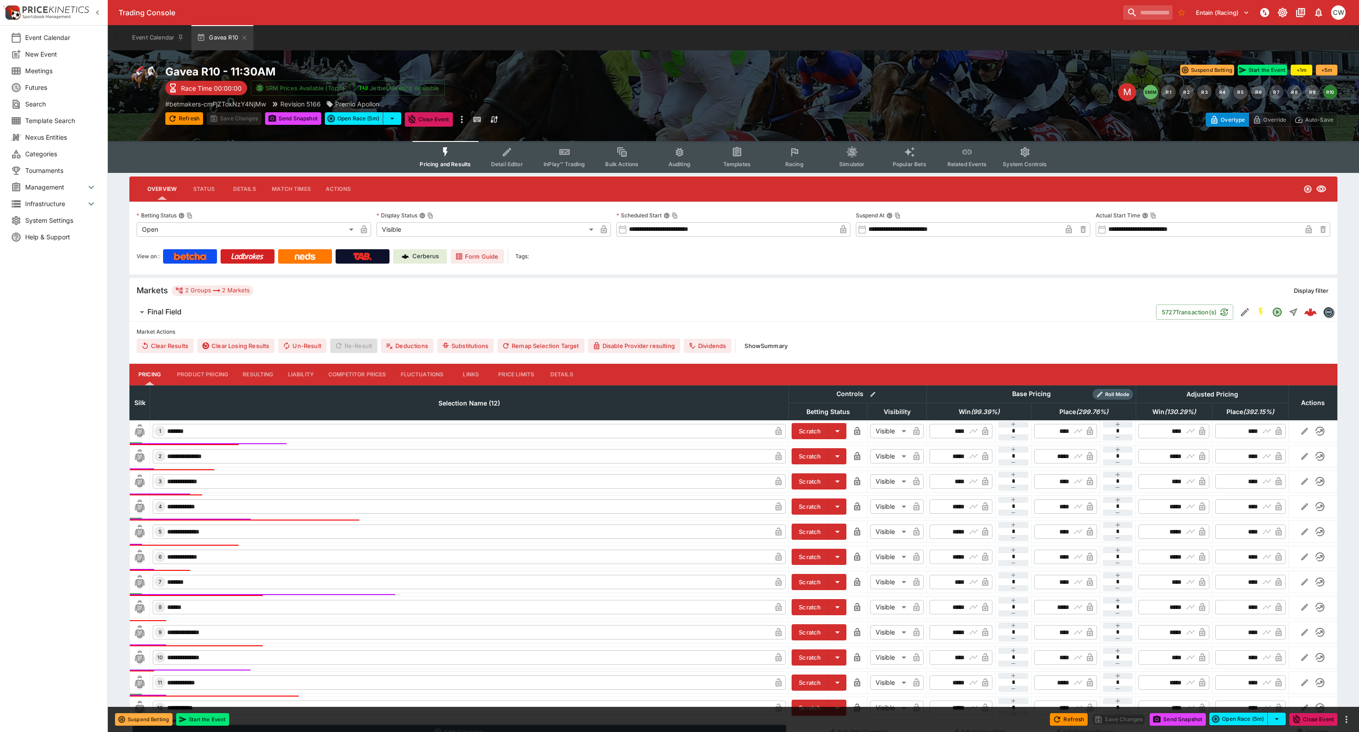 The width and height of the screenshot is (1359, 732). I want to click on button: select merge strategy, so click(392, 119).